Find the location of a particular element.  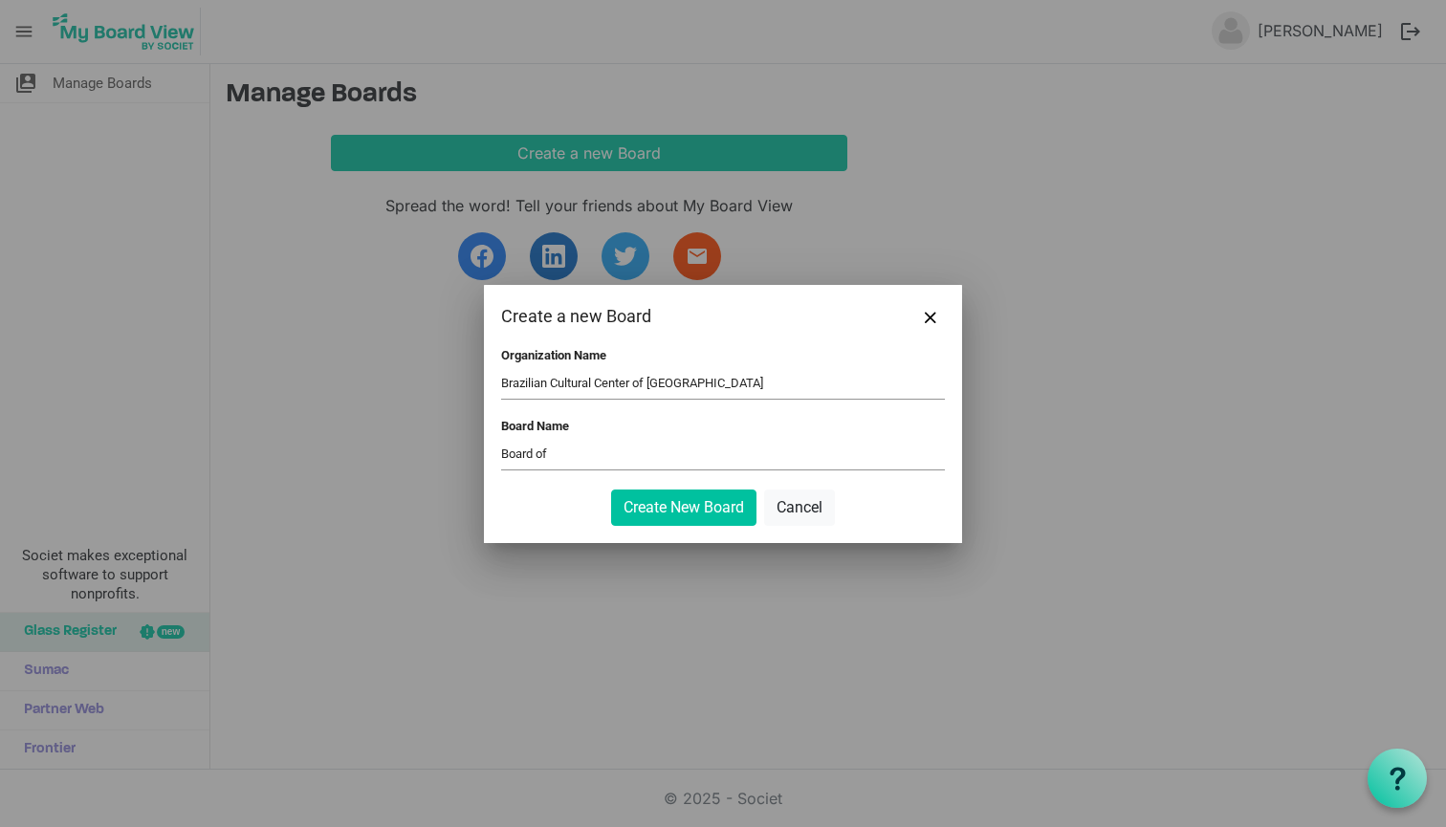

label: Board Name is located at coordinates (535, 426).